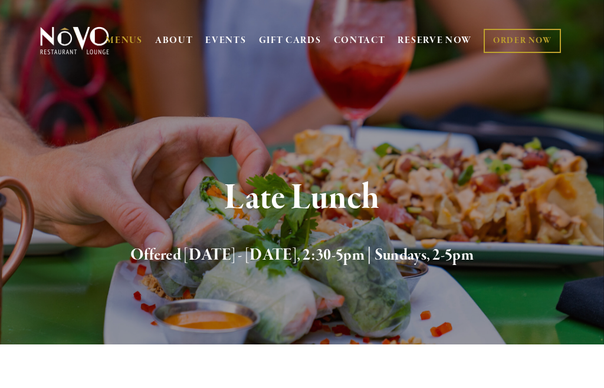 The image size is (604, 388). What do you see at coordinates (225, 41) in the screenshot?
I see `a: EVENTS` at bounding box center [225, 41].